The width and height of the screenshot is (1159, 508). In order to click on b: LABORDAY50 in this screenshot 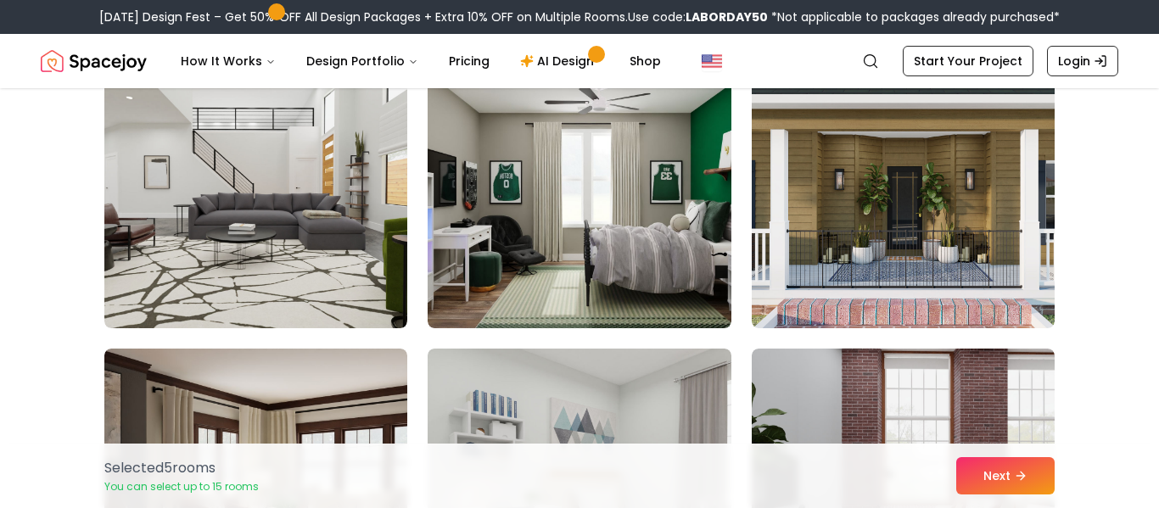, I will do `click(726, 17)`.